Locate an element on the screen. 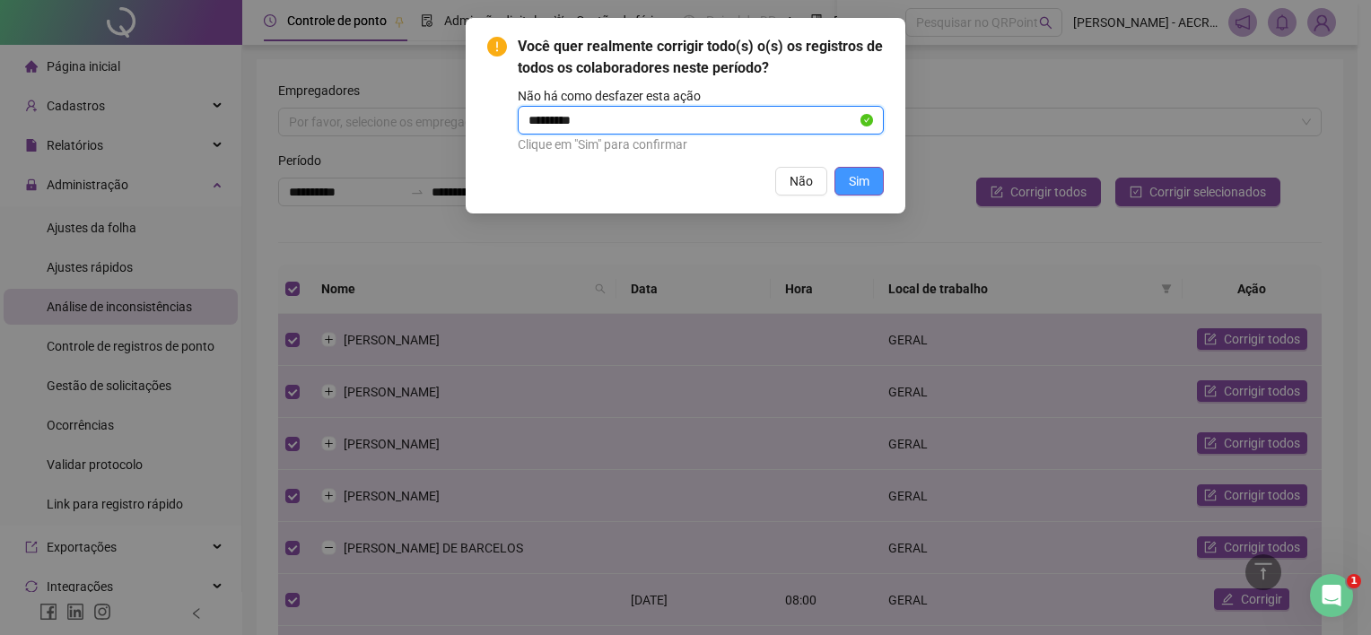  span: 1 is located at coordinates (1354, 582).